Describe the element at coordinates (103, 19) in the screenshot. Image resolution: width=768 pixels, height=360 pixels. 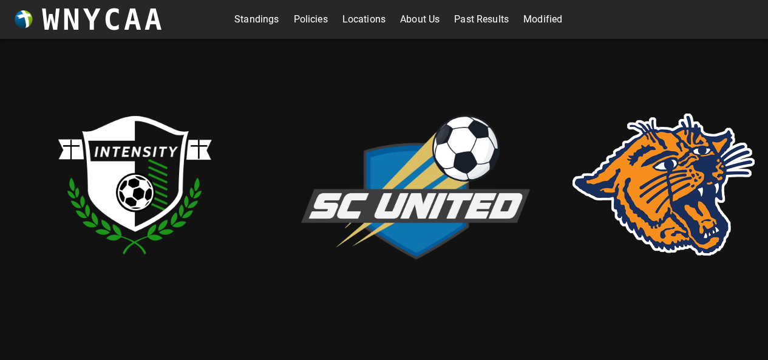
I see `h3: WNYCAA` at that location.